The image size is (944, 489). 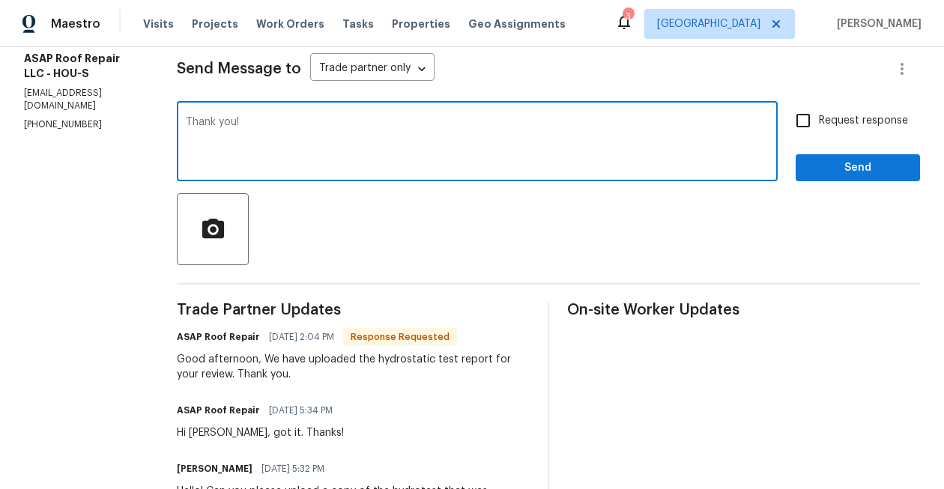 What do you see at coordinates (477, 143) in the screenshot?
I see `textarea: Thank you!` at bounding box center [477, 143].